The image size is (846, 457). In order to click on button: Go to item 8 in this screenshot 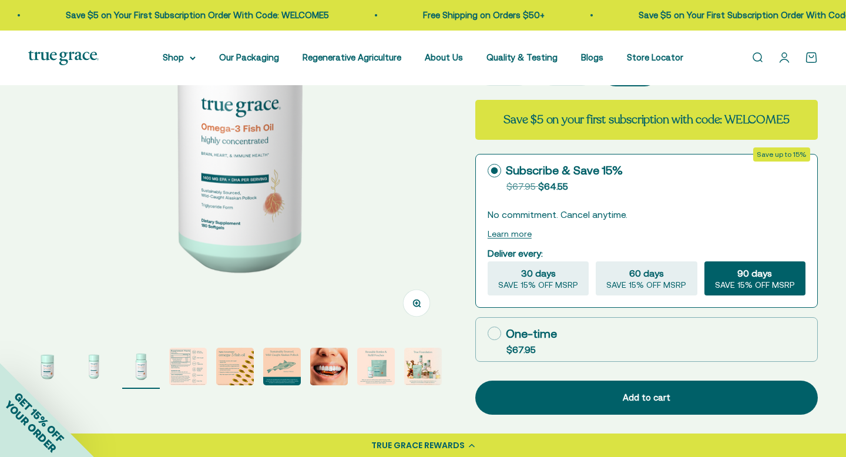, I will do `click(376, 368)`.